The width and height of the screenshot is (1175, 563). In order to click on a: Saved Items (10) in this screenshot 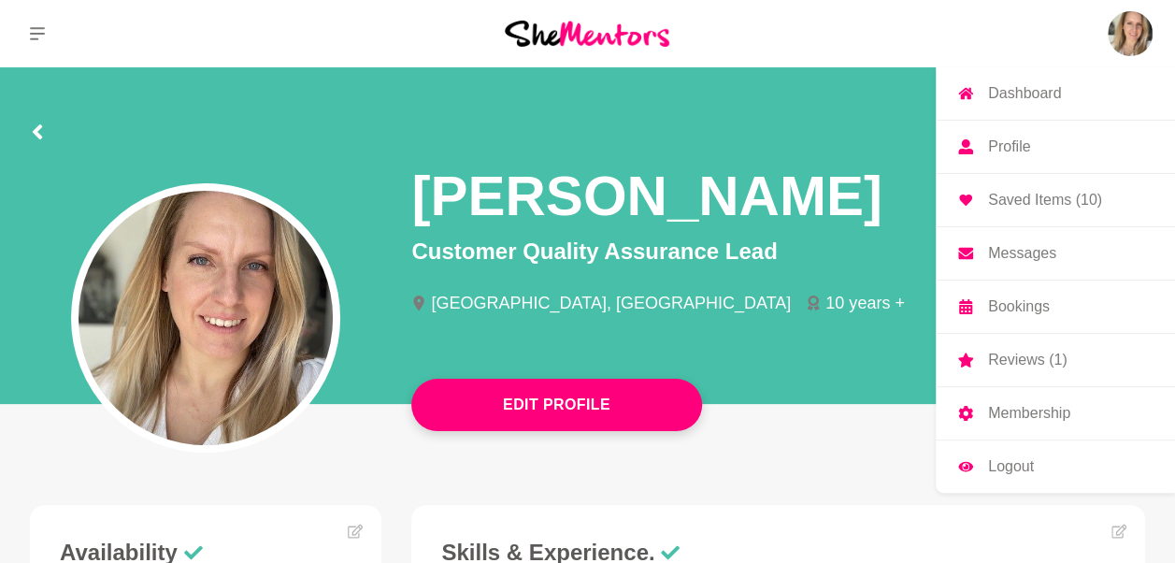, I will do `click(1056, 200)`.